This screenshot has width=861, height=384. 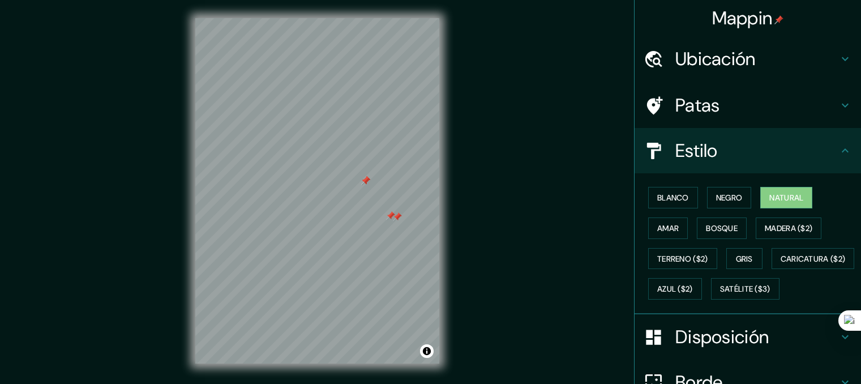 I want to click on button: Amar, so click(x=668, y=228).